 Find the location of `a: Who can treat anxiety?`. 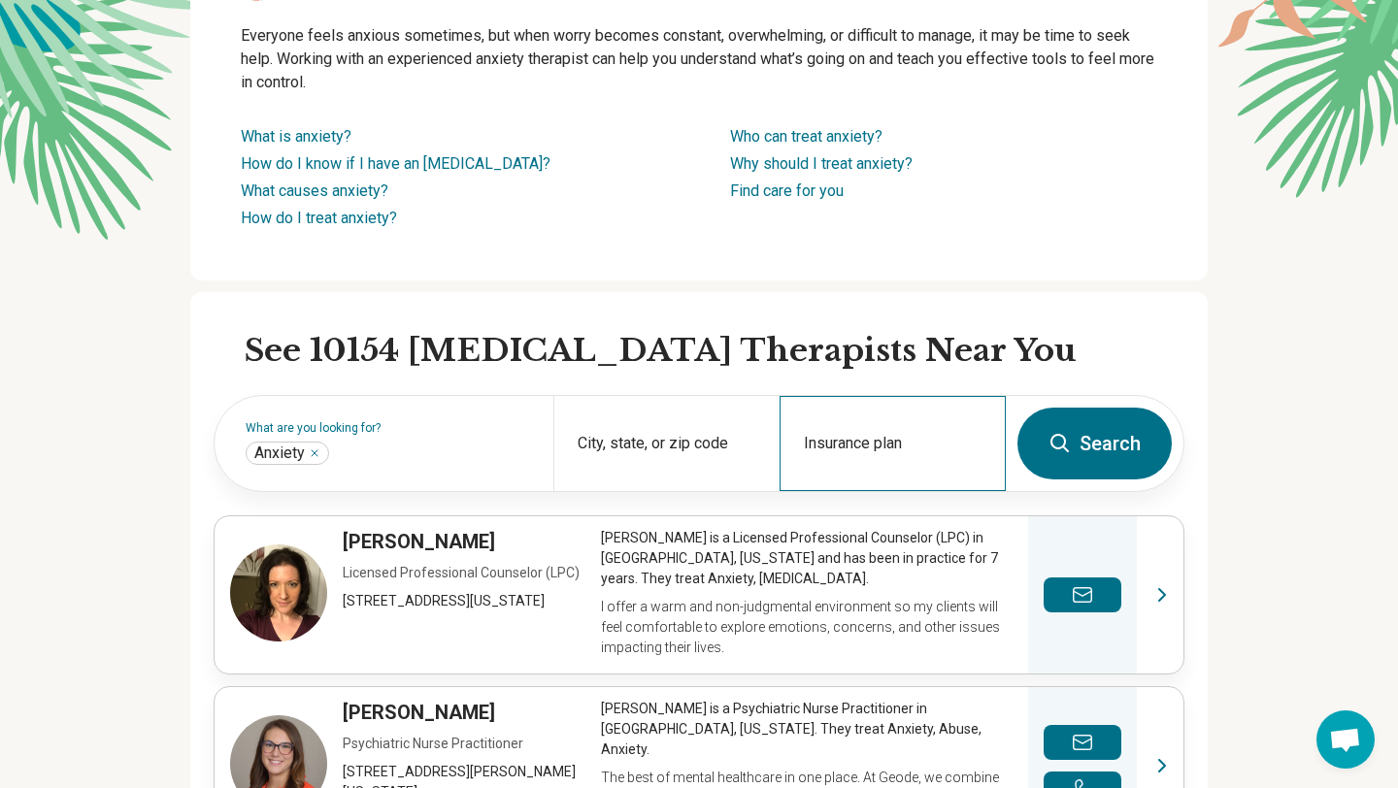

a: Who can treat anxiety? is located at coordinates (806, 136).